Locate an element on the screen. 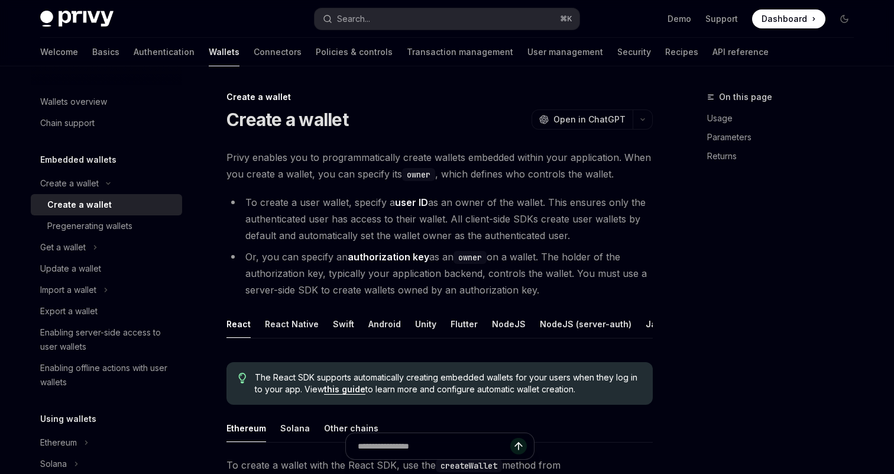 This screenshot has width=894, height=474. h5: Embedded wallets is located at coordinates (78, 160).